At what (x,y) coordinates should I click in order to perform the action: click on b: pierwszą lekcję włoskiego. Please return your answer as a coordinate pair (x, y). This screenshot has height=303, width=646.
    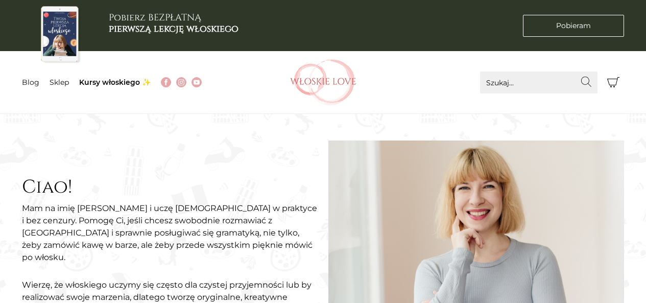
    Looking at the image, I should click on (174, 29).